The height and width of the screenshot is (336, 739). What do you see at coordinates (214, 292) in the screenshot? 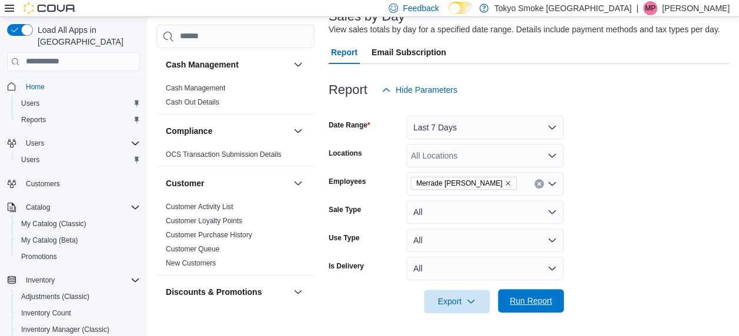
I see `h3: Discounts & Promotions` at bounding box center [214, 292].